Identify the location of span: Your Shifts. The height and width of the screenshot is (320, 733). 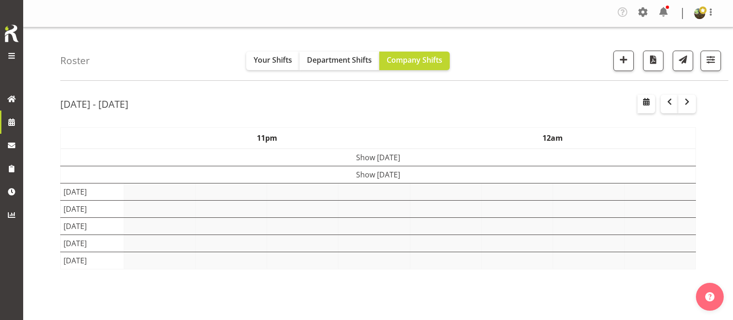
(273, 60).